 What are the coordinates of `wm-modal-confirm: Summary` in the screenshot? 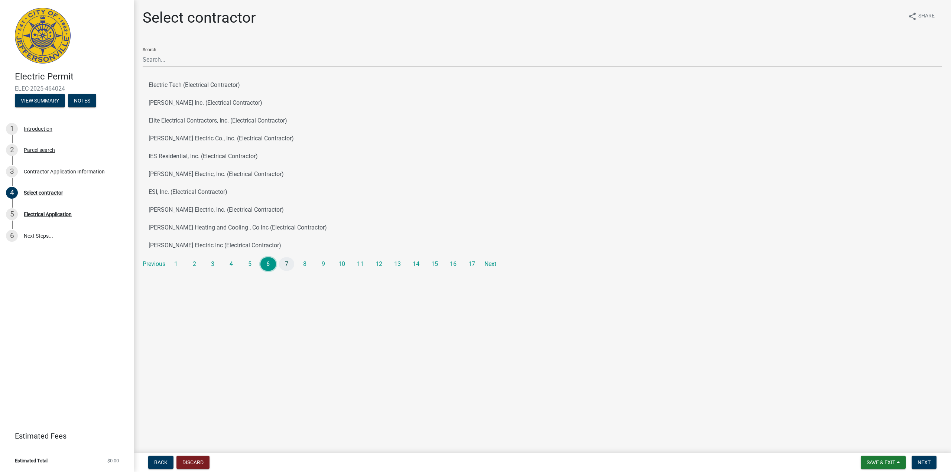 It's located at (40, 101).